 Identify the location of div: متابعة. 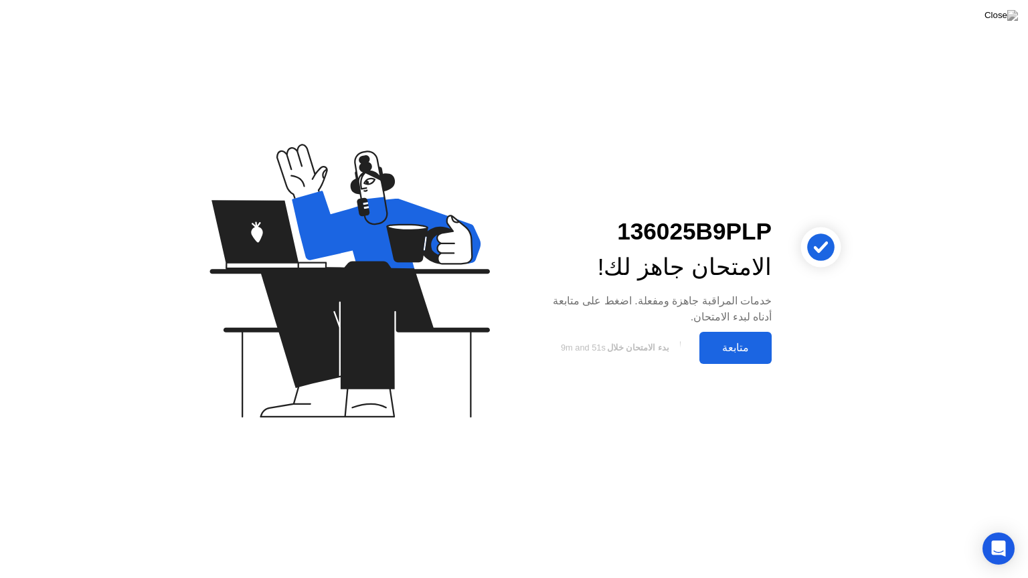
(736, 347).